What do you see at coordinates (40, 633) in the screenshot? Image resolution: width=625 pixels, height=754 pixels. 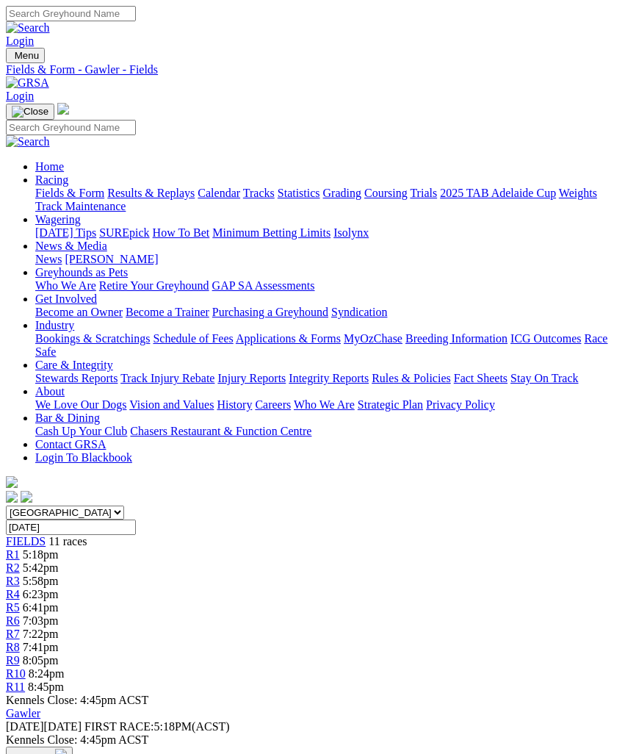 I see `span: 7:22pm` at bounding box center [40, 633].